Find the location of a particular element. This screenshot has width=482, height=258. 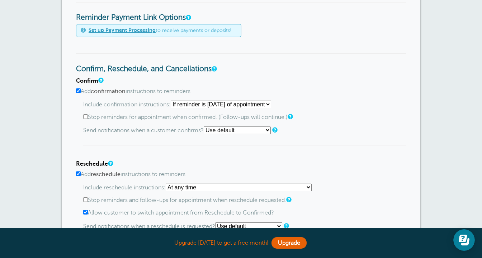

a: Upgrade is located at coordinates (289, 243).